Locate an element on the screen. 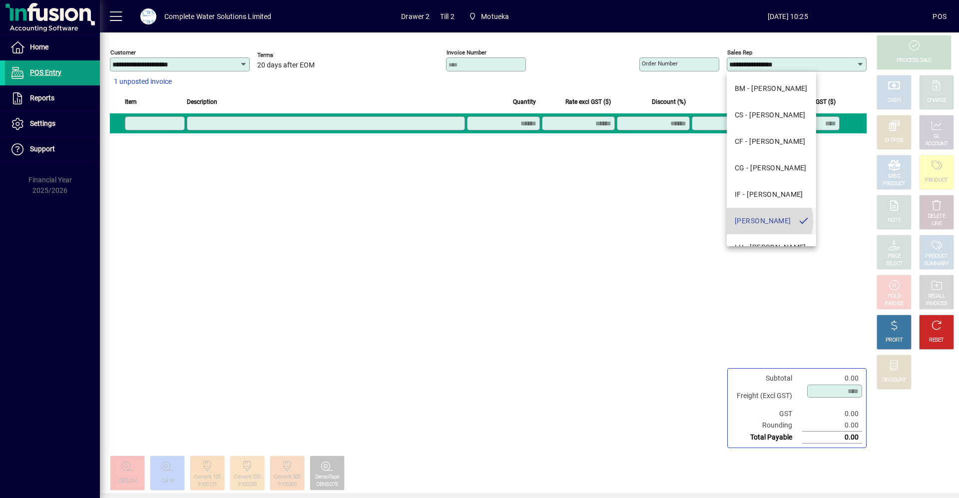  div: DENSO75 is located at coordinates (327, 485).